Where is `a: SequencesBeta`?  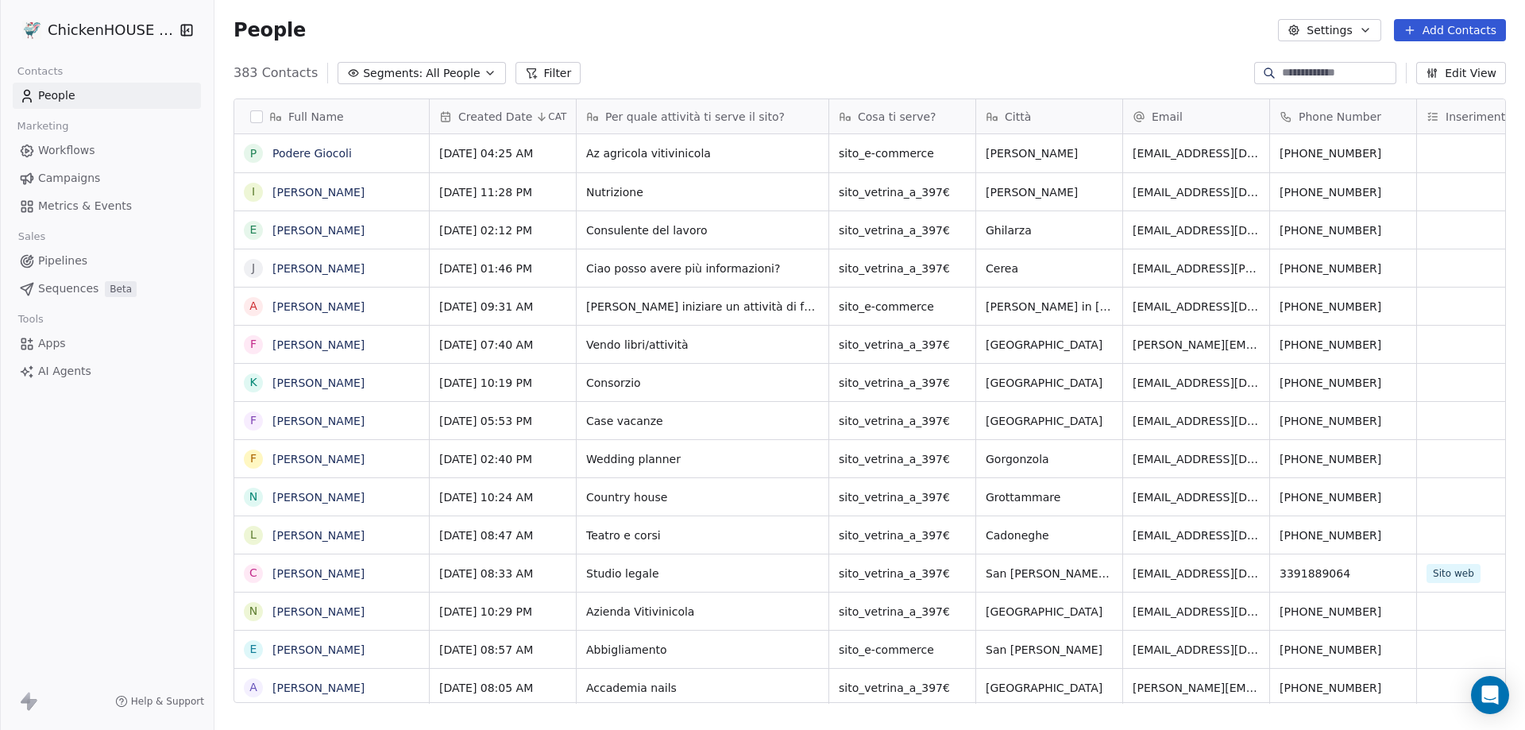 a: SequencesBeta is located at coordinates (106, 288).